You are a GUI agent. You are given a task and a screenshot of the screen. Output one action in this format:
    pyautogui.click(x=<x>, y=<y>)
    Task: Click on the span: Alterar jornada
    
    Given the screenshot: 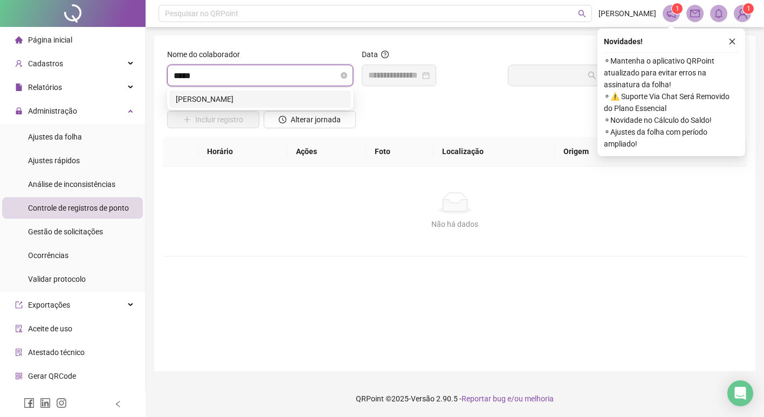 What is the action you would take?
    pyautogui.click(x=315, y=120)
    